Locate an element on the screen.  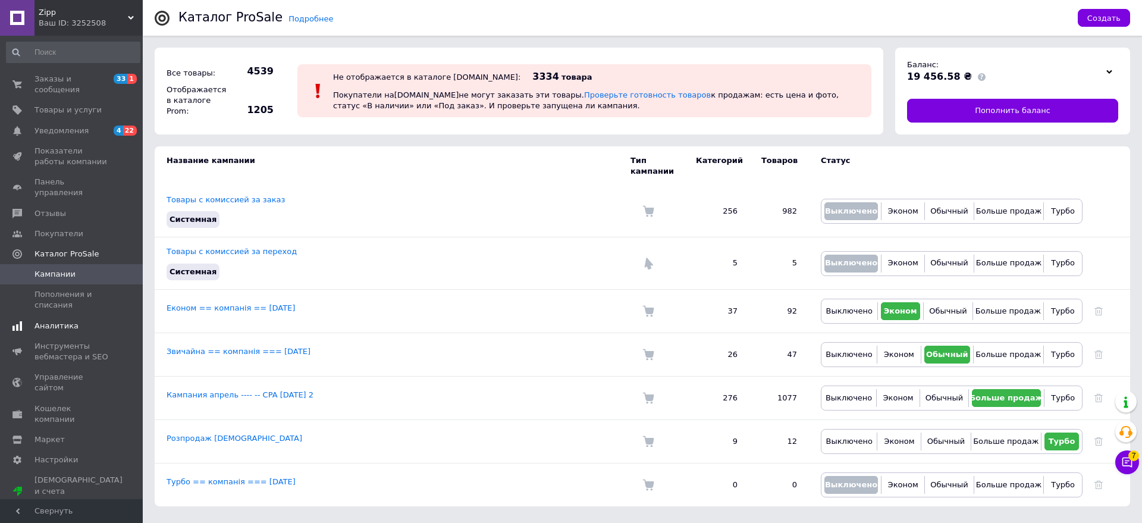
span: Инструменты вебмастера и SEO is located at coordinates (72, 351).